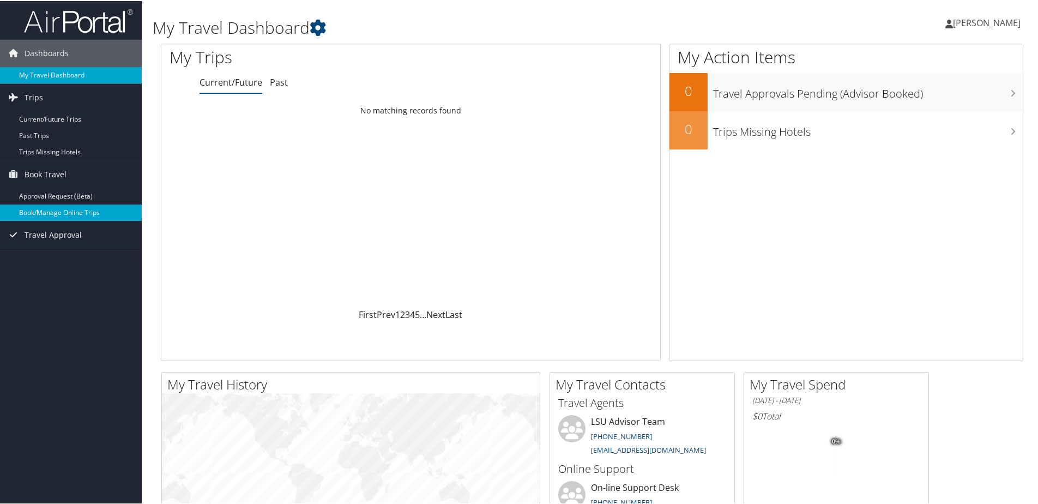  What do you see at coordinates (846, 129) in the screenshot?
I see `a: 0Trips Missing Hotels` at bounding box center [846, 129].